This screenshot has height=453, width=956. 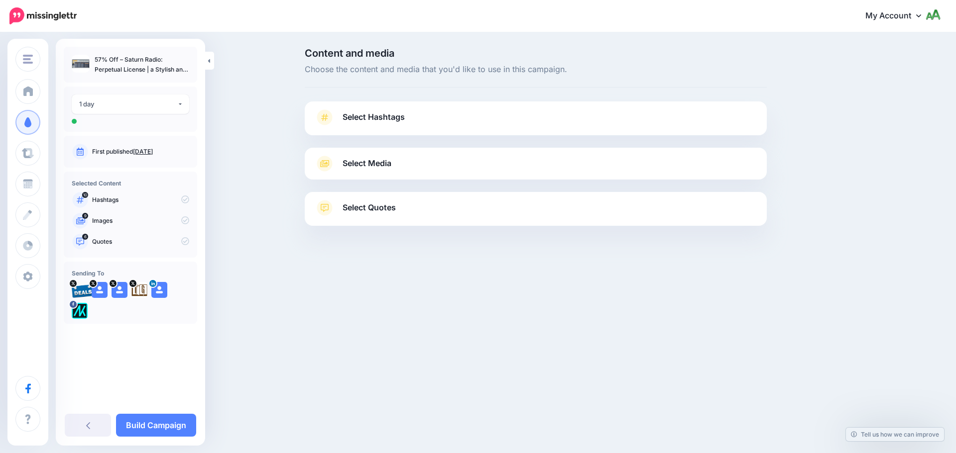 I want to click on p: Images, so click(x=140, y=221).